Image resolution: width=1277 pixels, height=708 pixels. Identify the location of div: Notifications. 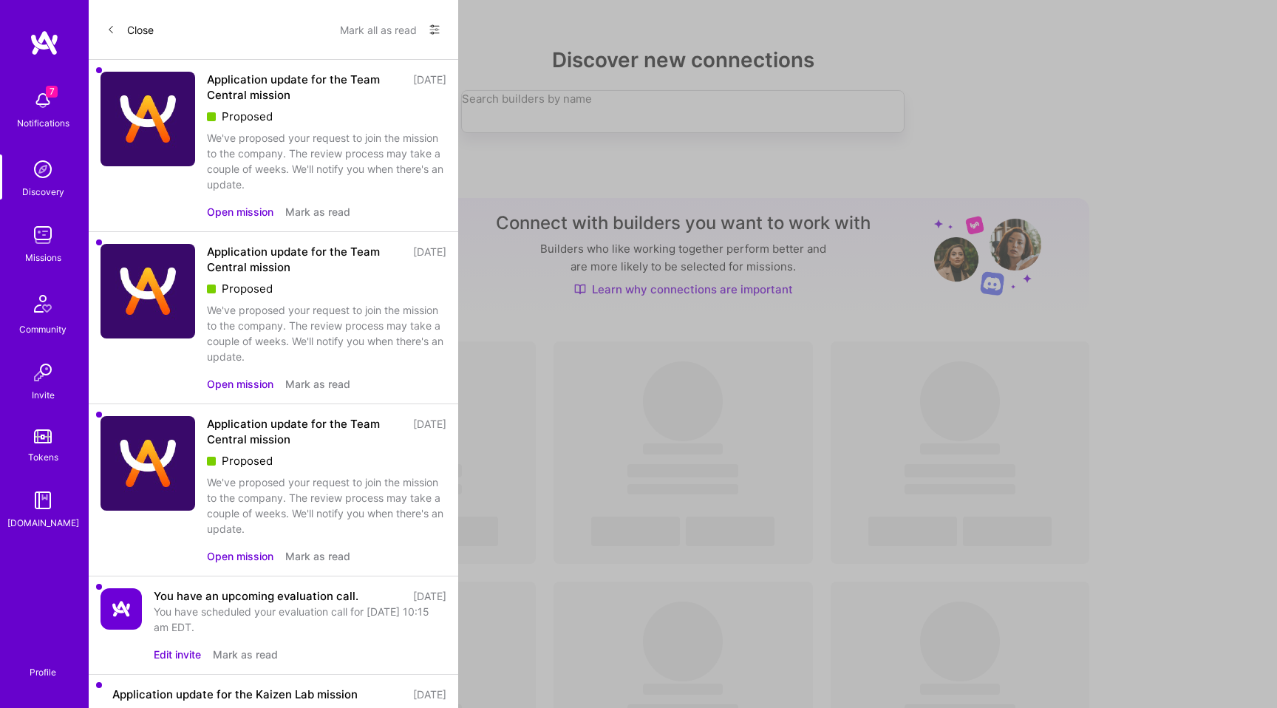
(43, 123).